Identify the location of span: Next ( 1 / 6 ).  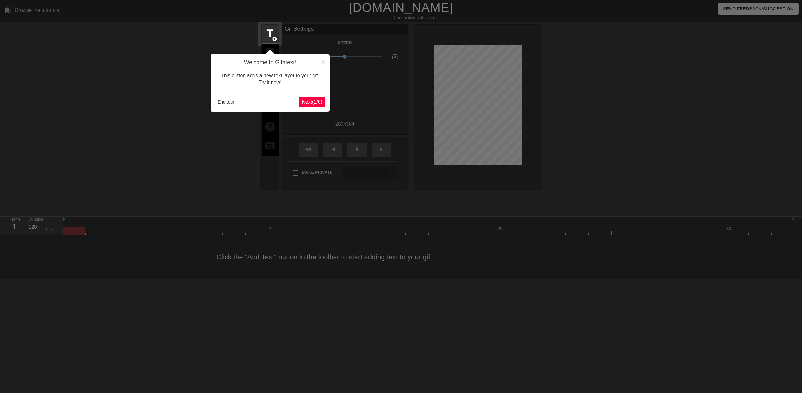
(312, 102).